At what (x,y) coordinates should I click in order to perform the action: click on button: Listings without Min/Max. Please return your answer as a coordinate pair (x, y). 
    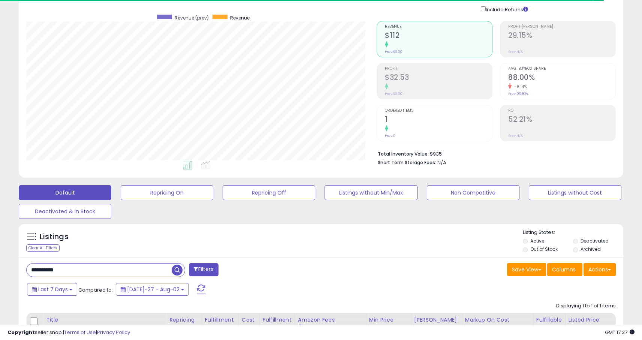
    Looking at the image, I should click on (371, 193).